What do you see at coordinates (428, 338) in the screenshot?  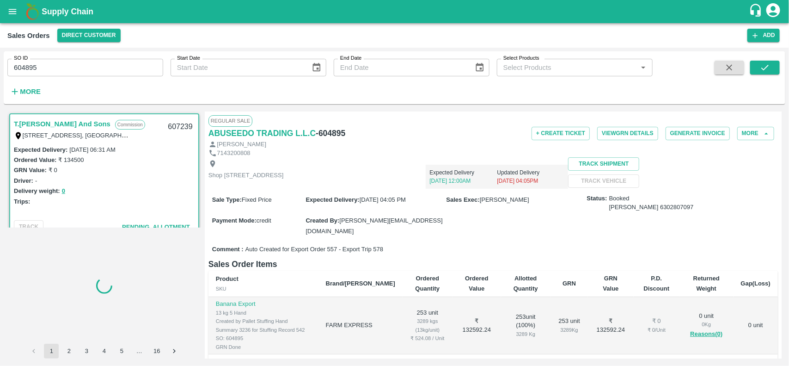 I see `div: ₹ 524.08 / Unit` at bounding box center [428, 338].